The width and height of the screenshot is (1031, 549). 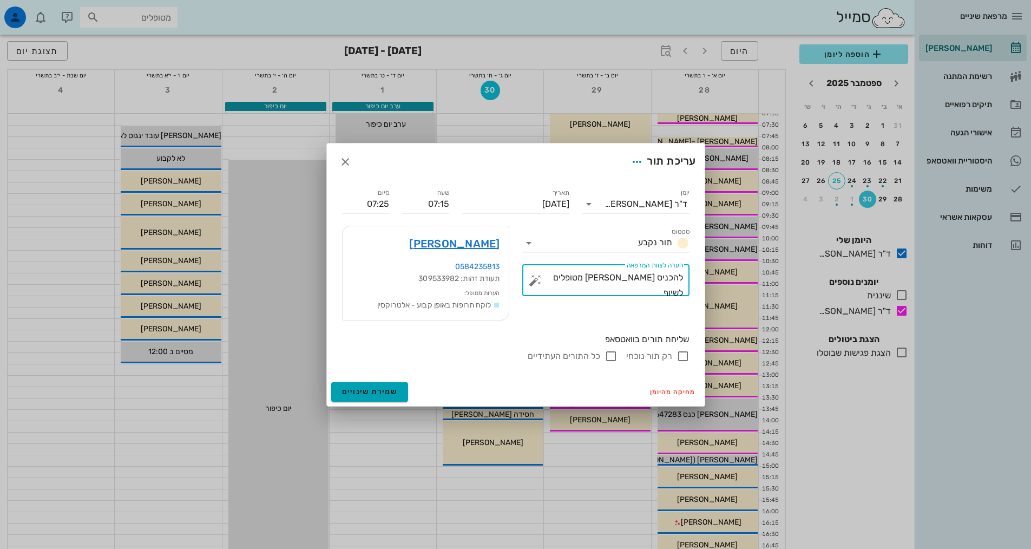 What do you see at coordinates (516, 339) in the screenshot?
I see `div: שליחת תורים בוואטסאפ` at bounding box center [516, 339].